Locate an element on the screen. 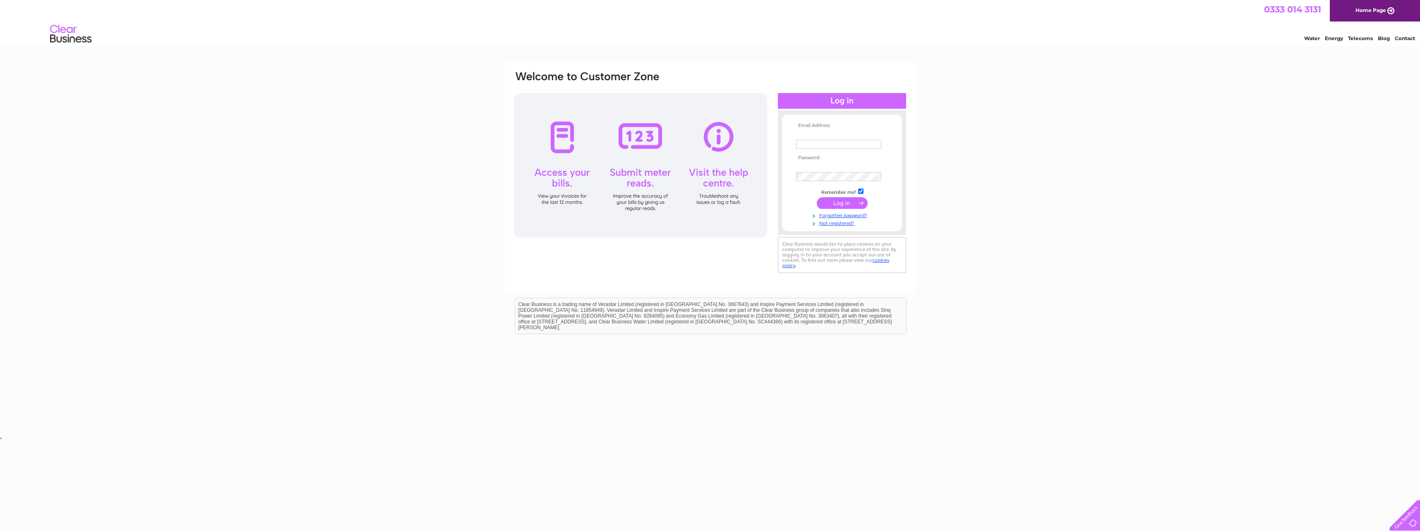  th: Password: is located at coordinates (842, 158).